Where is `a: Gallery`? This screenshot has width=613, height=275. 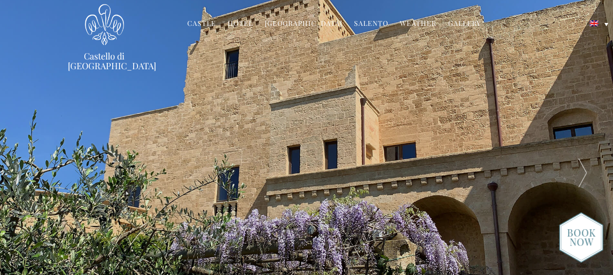 a: Gallery is located at coordinates (464, 24).